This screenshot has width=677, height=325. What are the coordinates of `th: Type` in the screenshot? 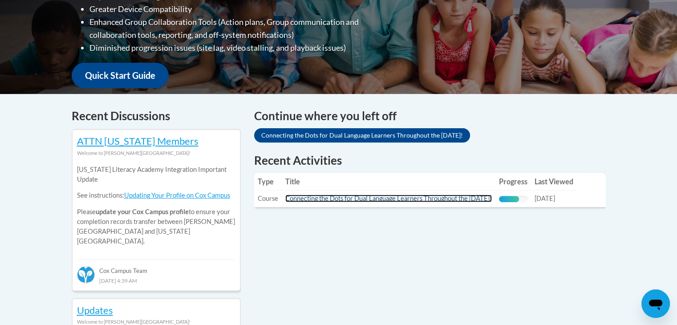 It's located at (268, 182).